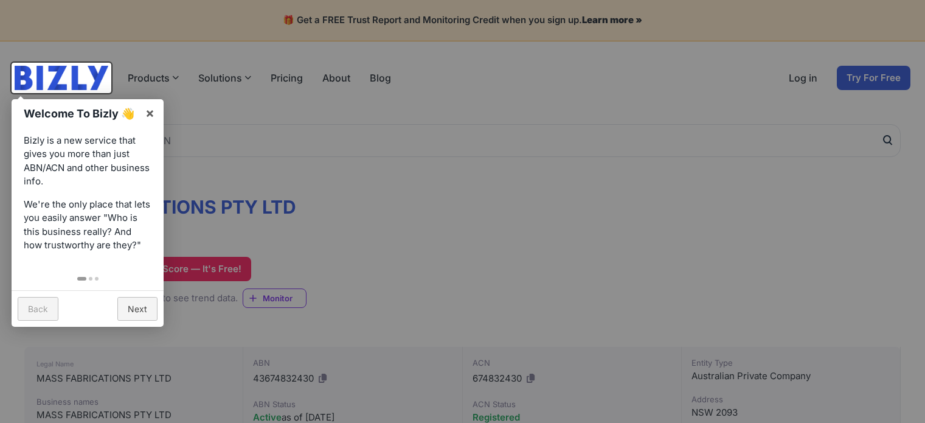 This screenshot has width=925, height=423. Describe the element at coordinates (88, 225) in the screenshot. I see `p: We're the only place that lets you easily answer "Who is this business really? And how trustworth...` at that location.